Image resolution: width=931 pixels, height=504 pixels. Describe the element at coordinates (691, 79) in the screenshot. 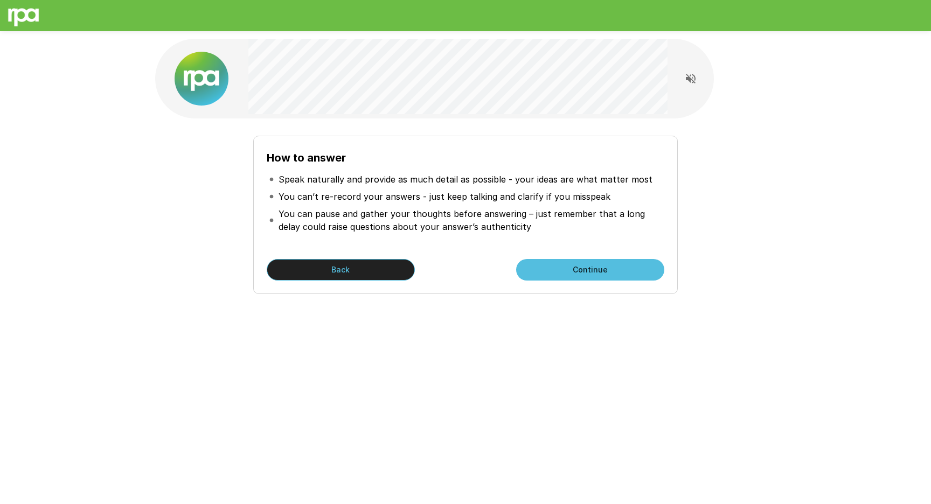

I see `button: Read questions aloud` at that location.